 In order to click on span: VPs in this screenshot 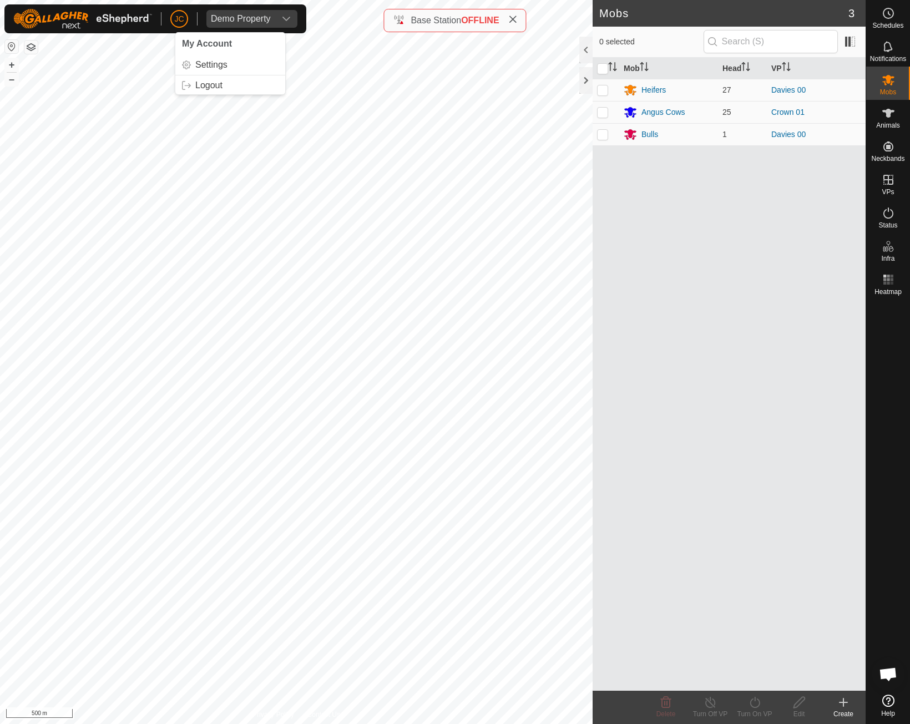, I will do `click(888, 192)`.